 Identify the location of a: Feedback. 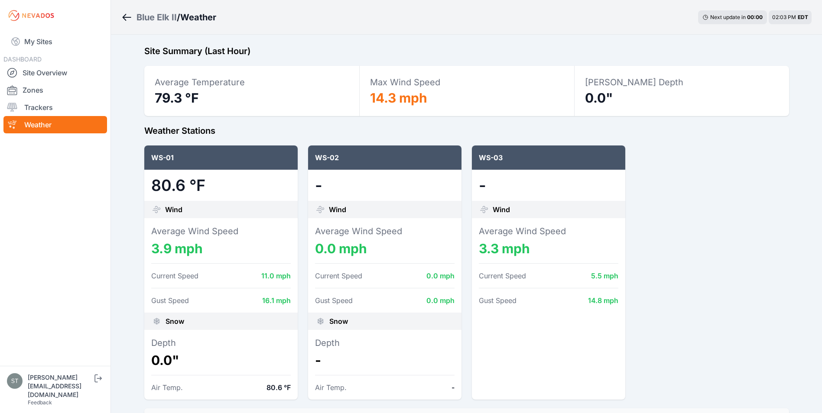
(40, 402).